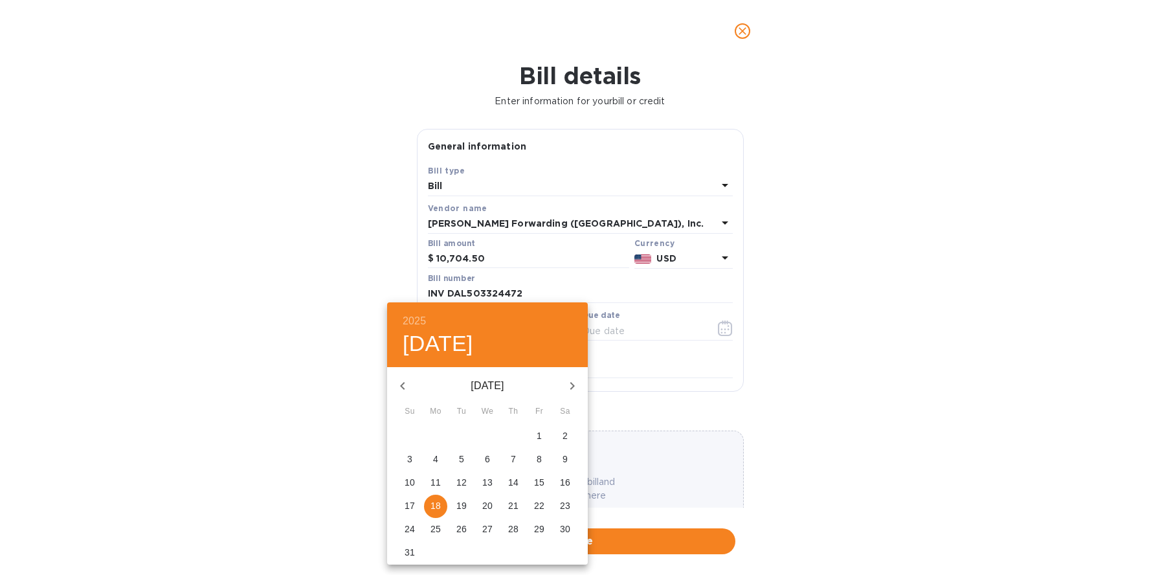 This screenshot has height=575, width=1160. I want to click on p: 18, so click(436, 506).